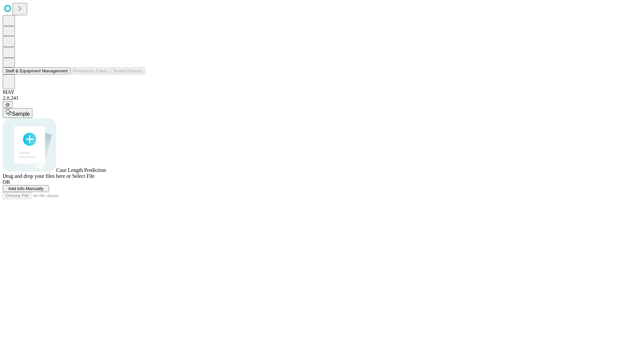  Describe the element at coordinates (26, 188) in the screenshot. I see `button: Add Info Manually` at that location.